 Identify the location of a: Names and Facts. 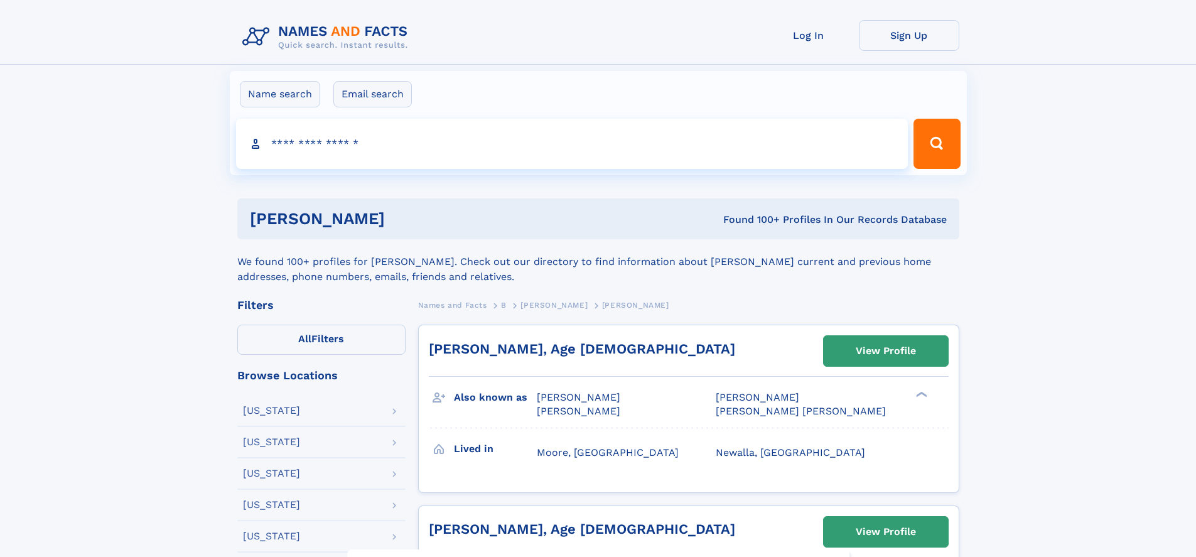
(453, 305).